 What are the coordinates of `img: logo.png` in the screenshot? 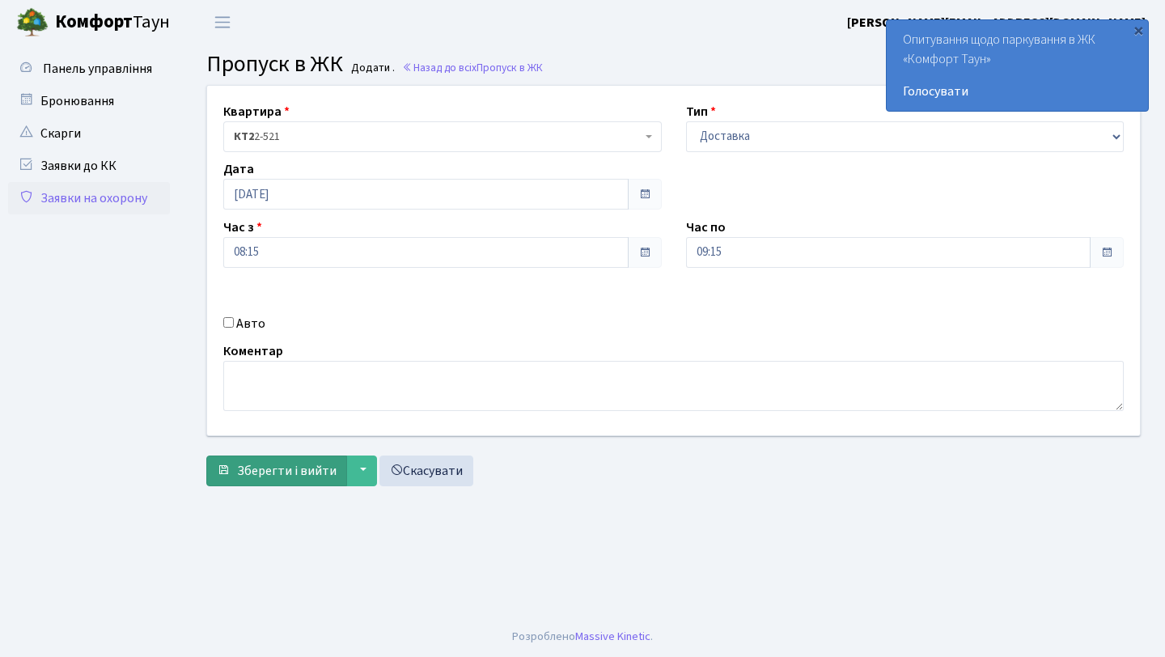 It's located at (32, 23).